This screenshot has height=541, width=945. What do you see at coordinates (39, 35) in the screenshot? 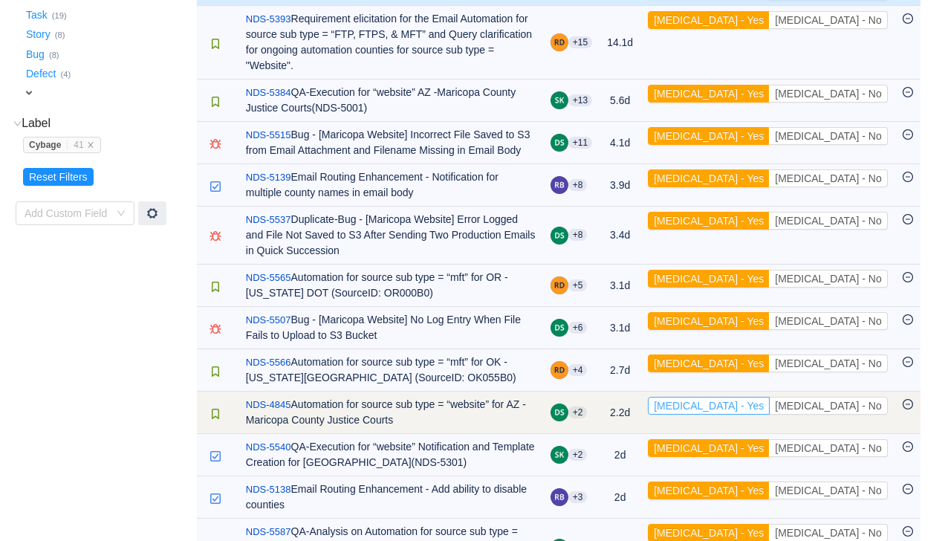
I see `button: Story` at bounding box center [39, 35].